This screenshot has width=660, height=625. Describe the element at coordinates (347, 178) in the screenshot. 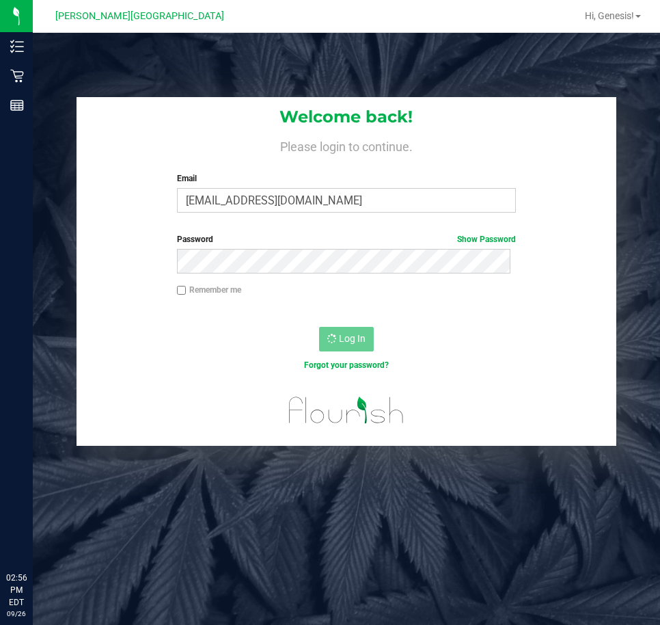

I see `label: Email` at that location.